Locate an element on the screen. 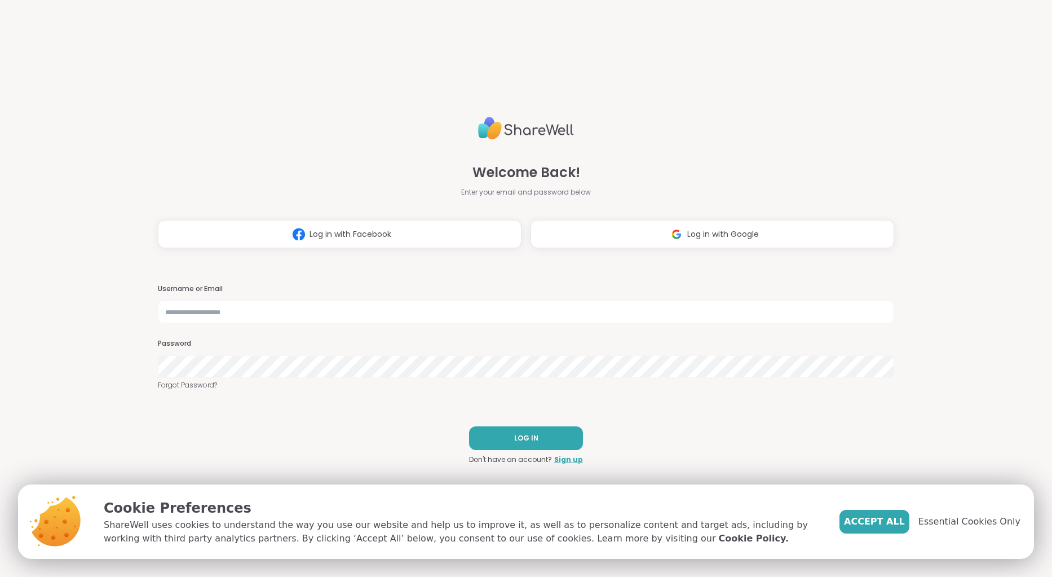 The height and width of the screenshot is (577, 1052). button: Accept All is located at coordinates (874, 521).